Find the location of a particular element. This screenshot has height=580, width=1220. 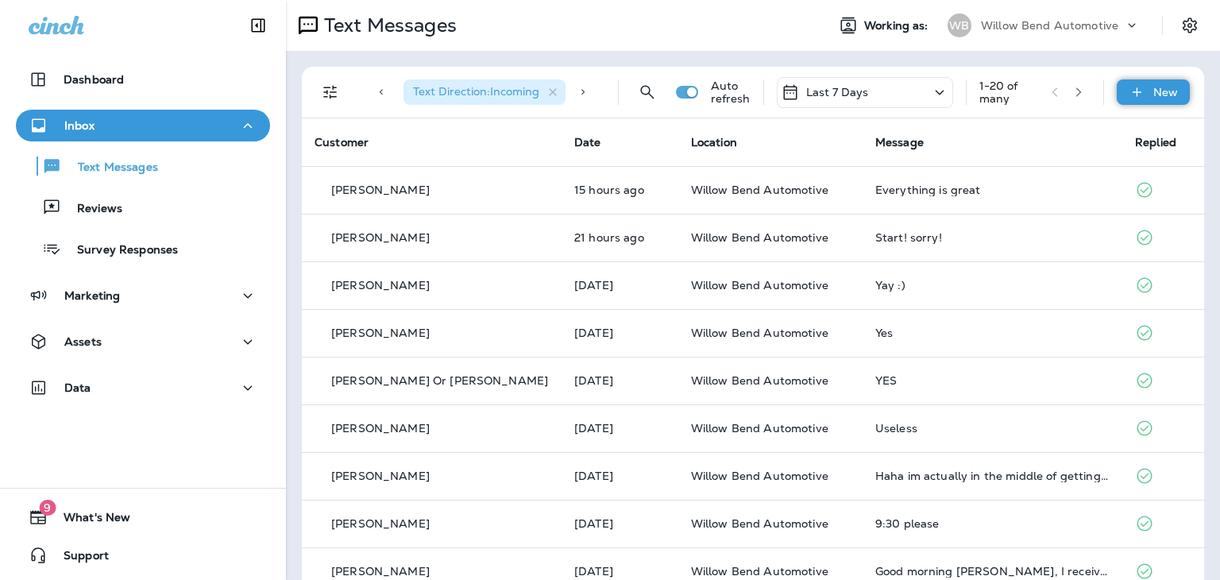

span: What's New is located at coordinates (89, 520).